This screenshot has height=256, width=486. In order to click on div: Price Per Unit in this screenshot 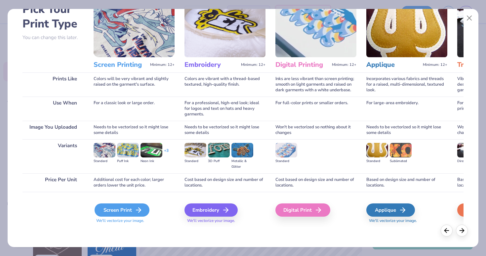, I will do `click(53, 182)`.